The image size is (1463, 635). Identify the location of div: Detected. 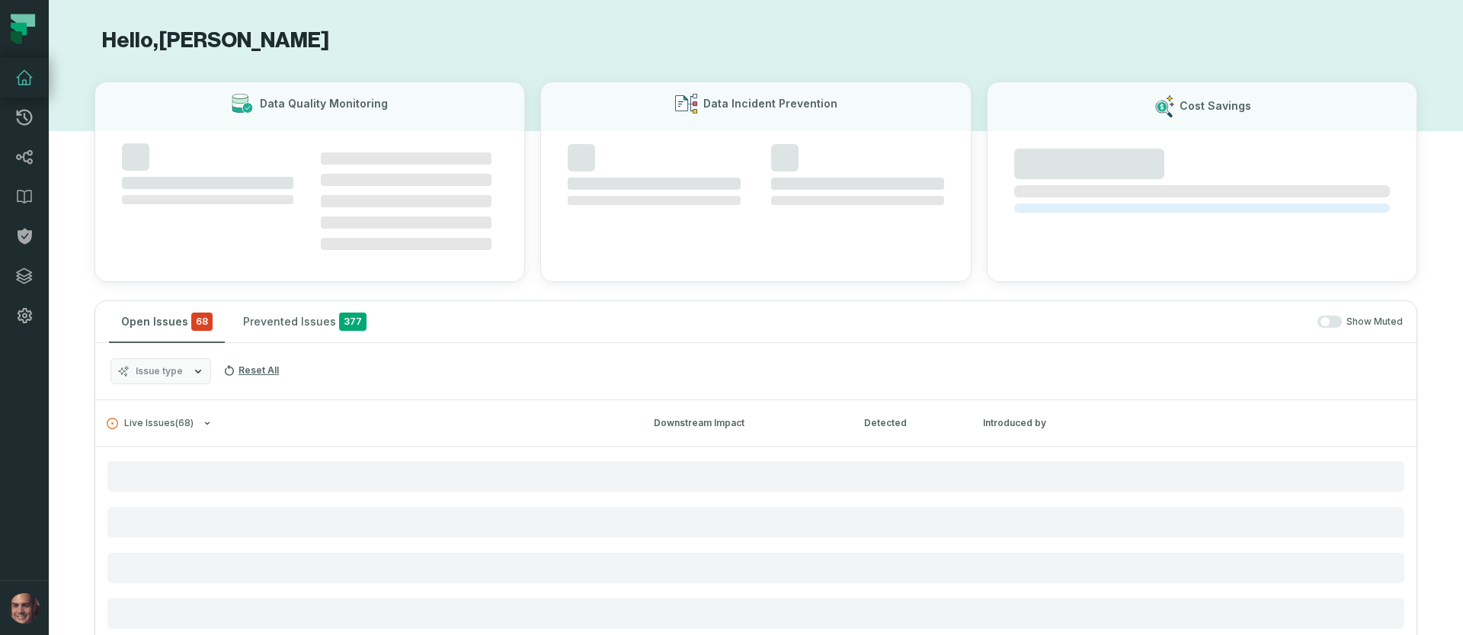
(910, 423).